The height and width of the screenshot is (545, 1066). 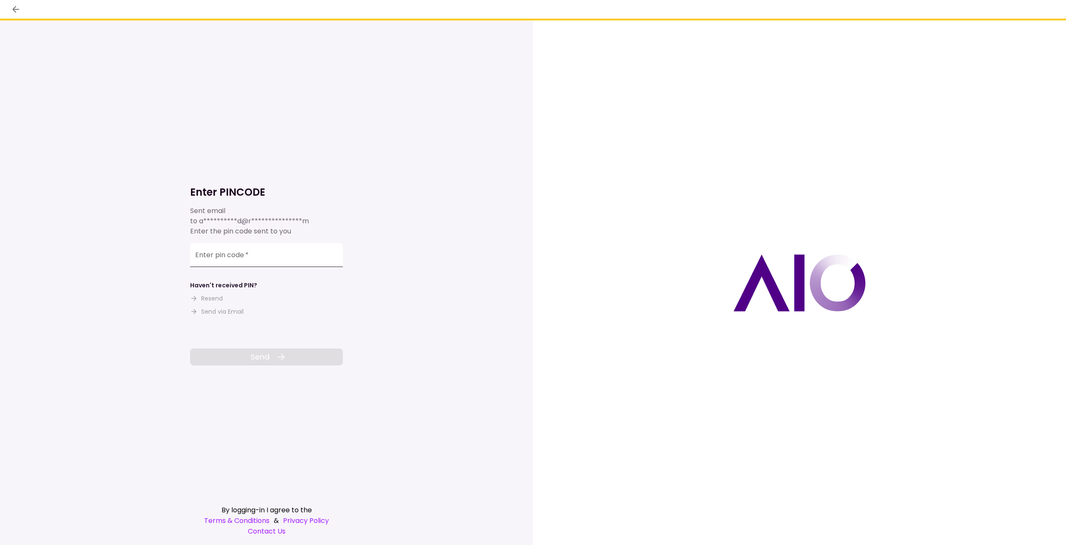 What do you see at coordinates (799, 283) in the screenshot?
I see `img: AIO logo` at bounding box center [799, 283].